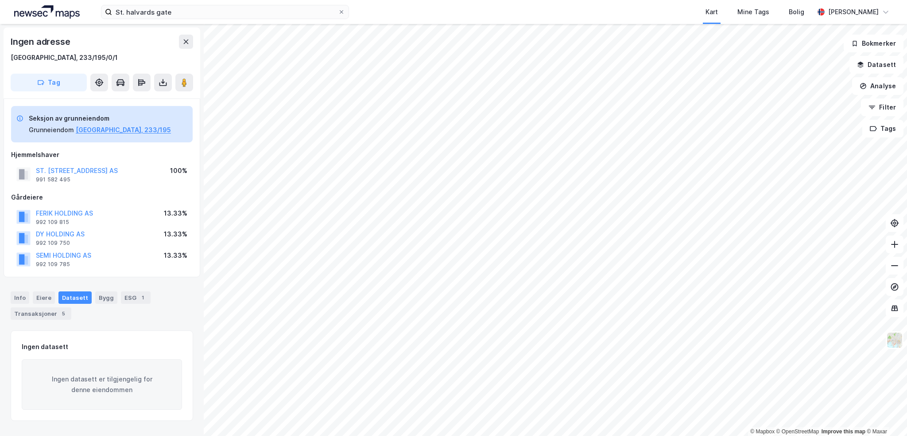  I want to click on div: Info, so click(20, 297).